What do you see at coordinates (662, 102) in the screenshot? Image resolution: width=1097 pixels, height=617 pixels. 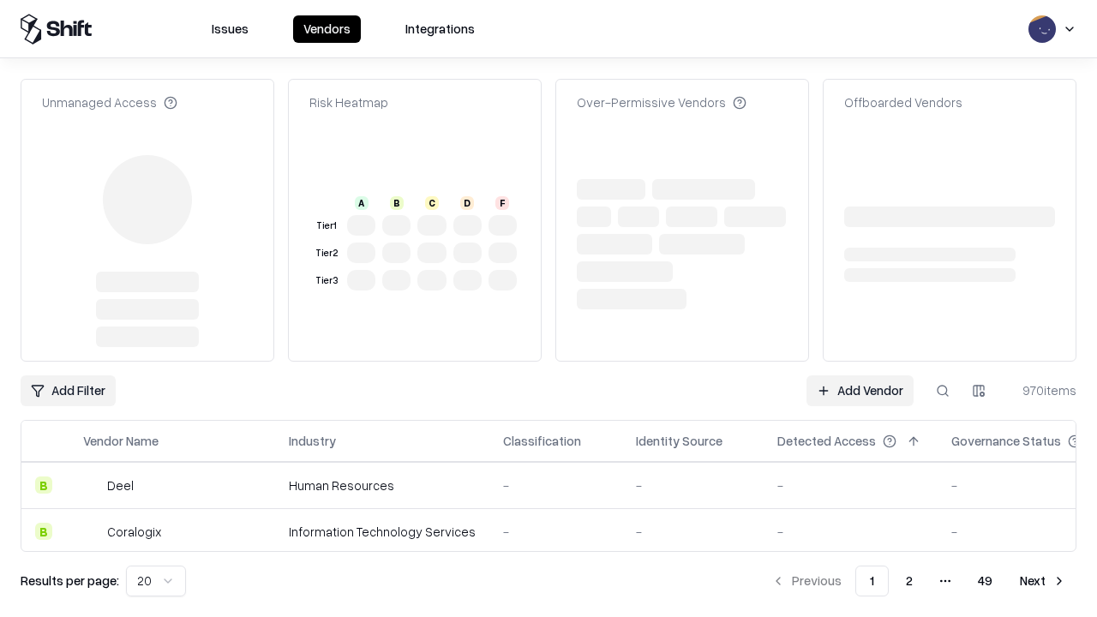 I see `div: Over-Permissive Vendors` at bounding box center [662, 102].